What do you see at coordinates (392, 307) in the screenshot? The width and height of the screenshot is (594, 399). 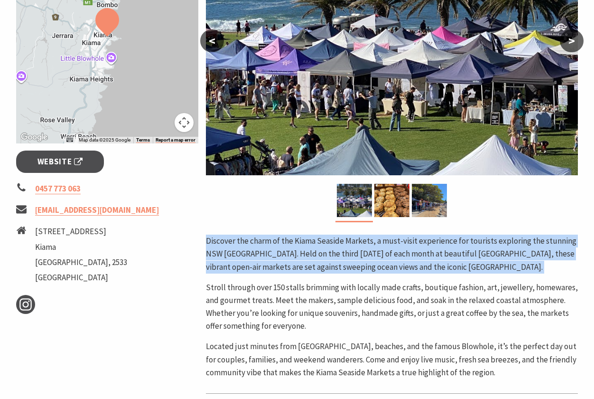 I see `p: Stroll through over 150 stalls brimming with locally made crafts, boutique fashion, art, jeweller...` at bounding box center [392, 307].